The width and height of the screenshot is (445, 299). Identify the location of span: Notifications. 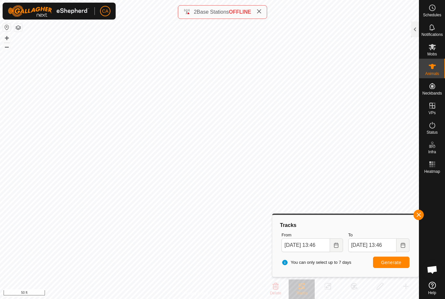
(432, 35).